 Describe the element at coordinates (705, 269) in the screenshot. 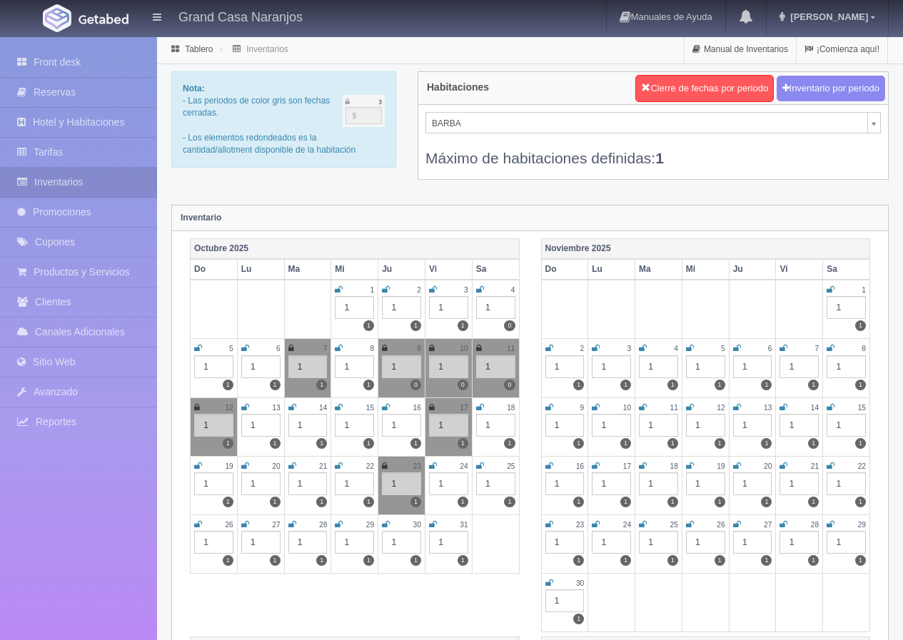

I see `th: Mi` at that location.